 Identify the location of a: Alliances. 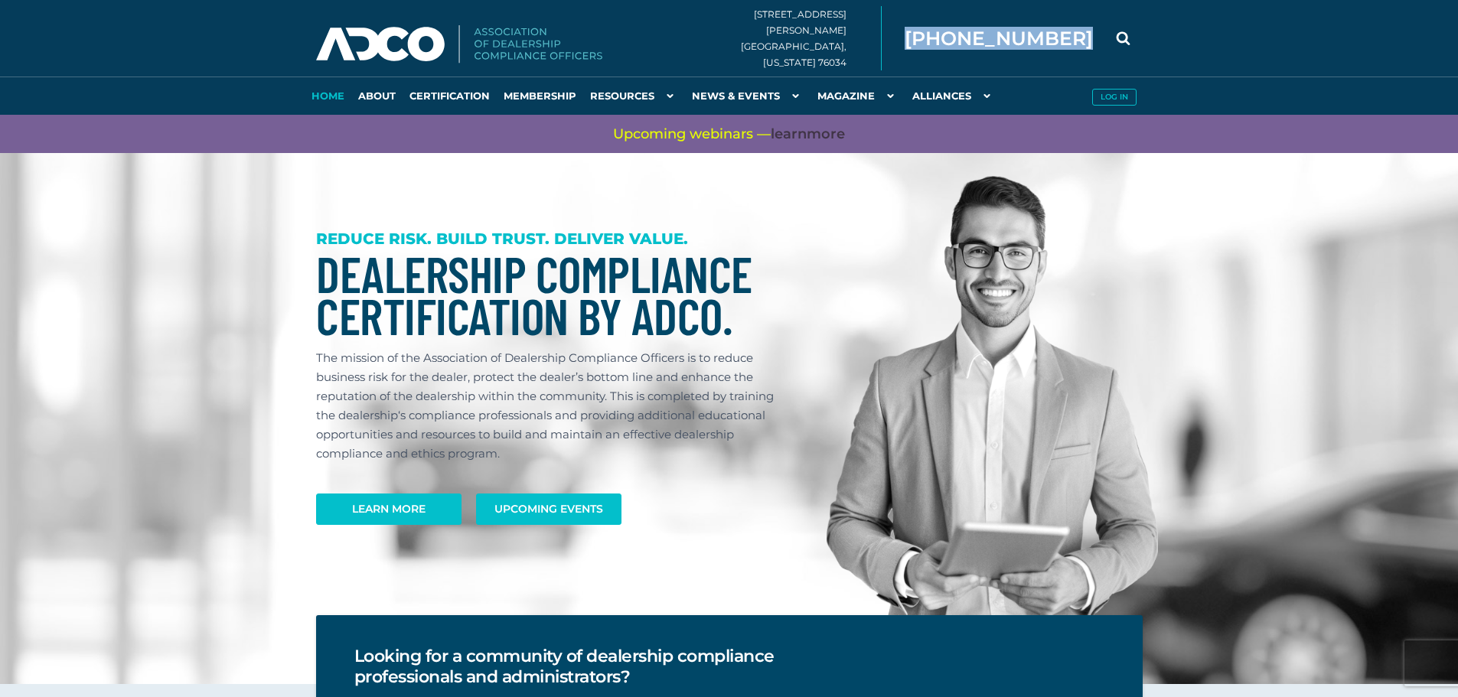
(953, 96).